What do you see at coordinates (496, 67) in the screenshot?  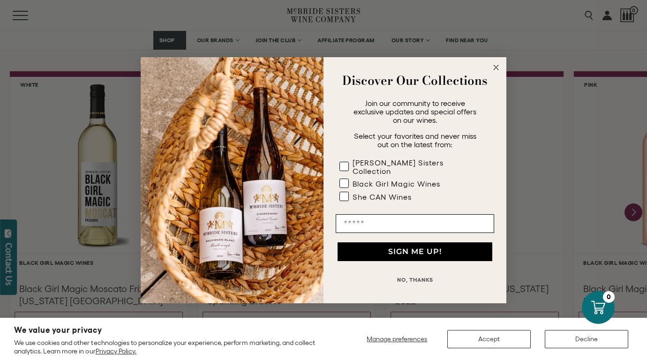 I see `button: Close dialog` at bounding box center [496, 67].